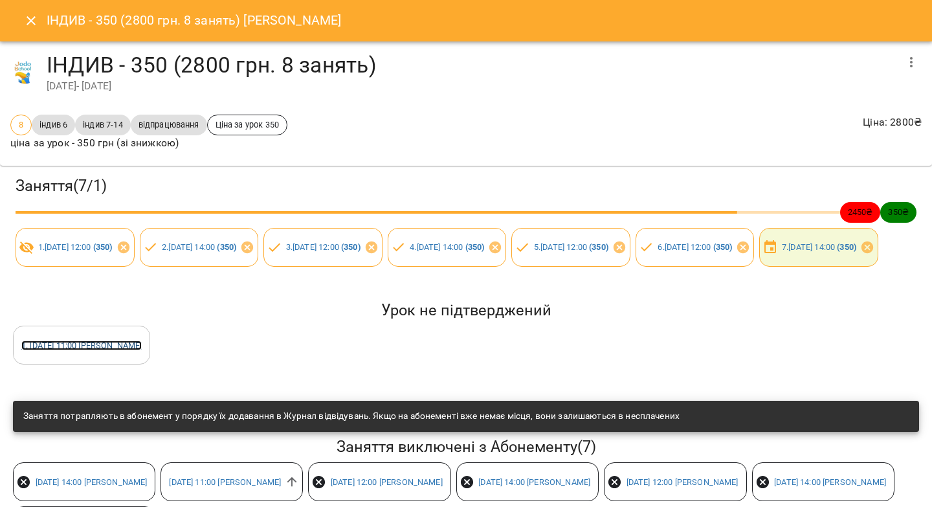 The width and height of the screenshot is (932, 507). Describe the element at coordinates (466, 186) in the screenshot. I see `h3: Заняття ( 7 / 1 )` at that location.